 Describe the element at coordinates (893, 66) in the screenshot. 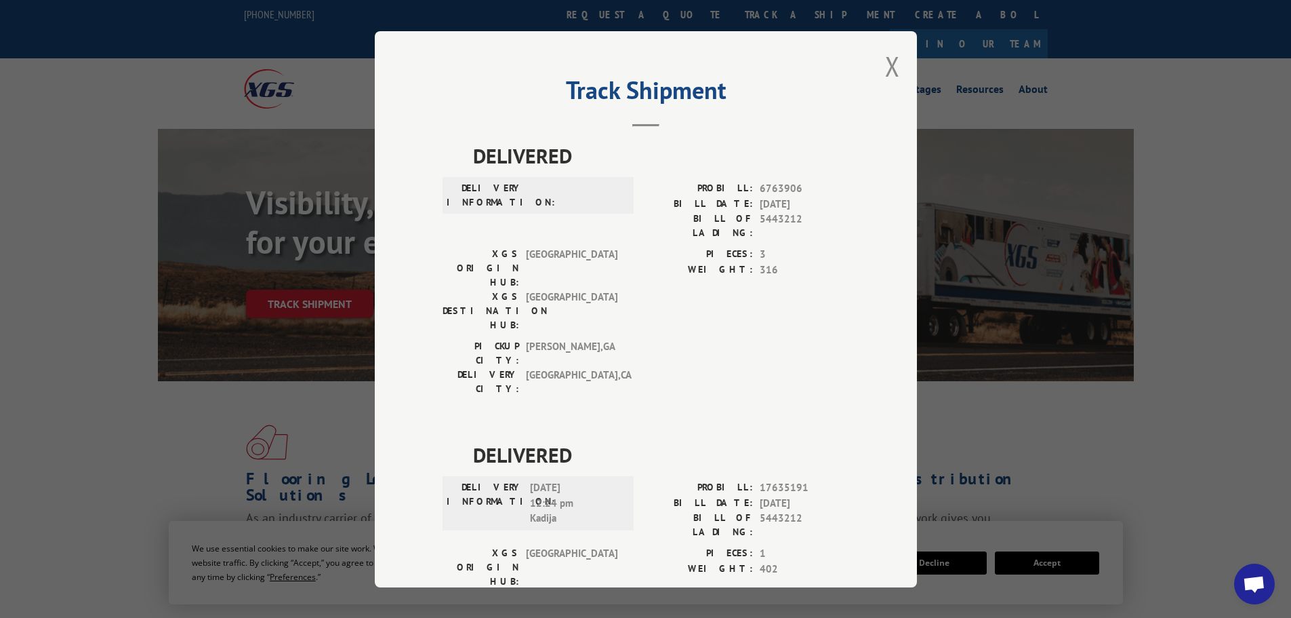

I see `button: Close modal` at that location.